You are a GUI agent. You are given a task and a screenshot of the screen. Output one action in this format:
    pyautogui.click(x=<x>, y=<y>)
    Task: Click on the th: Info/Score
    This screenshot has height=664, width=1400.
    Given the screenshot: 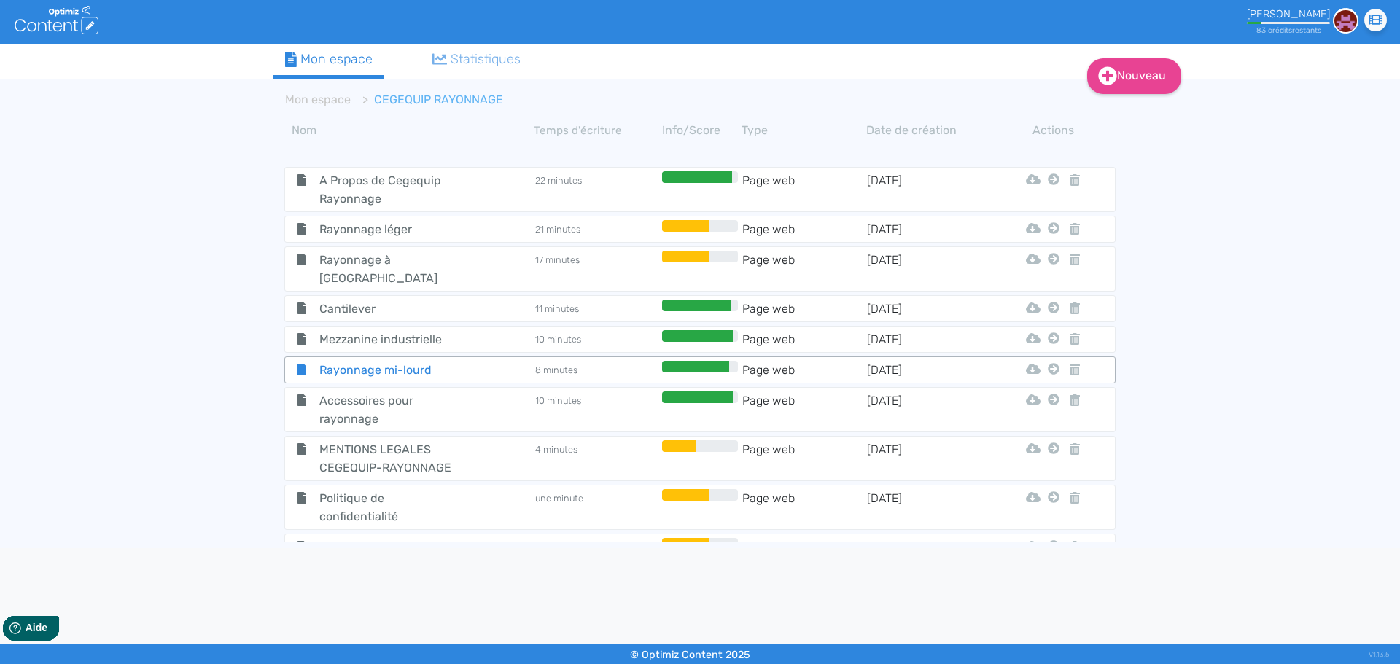 What is the action you would take?
    pyautogui.click(x=700, y=131)
    